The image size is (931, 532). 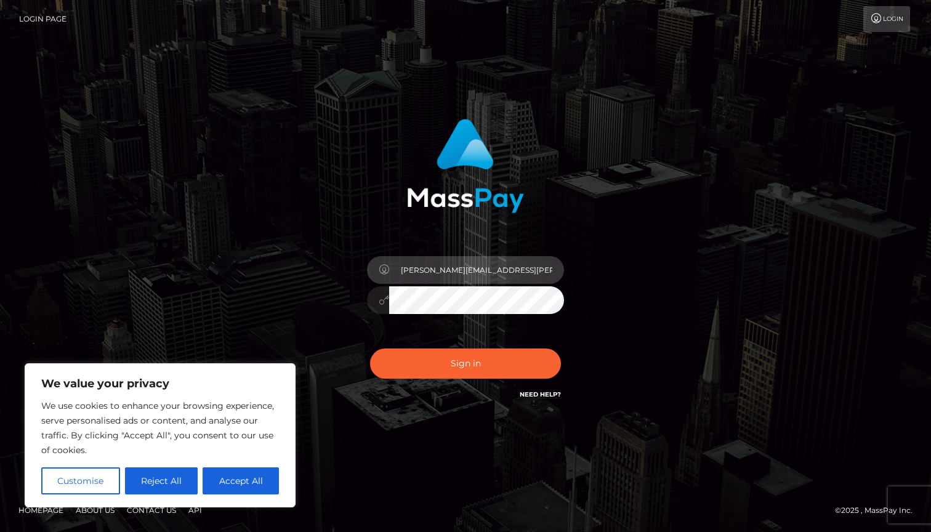 What do you see at coordinates (160, 435) in the screenshot?
I see `div: We value your privacy` at bounding box center [160, 435].